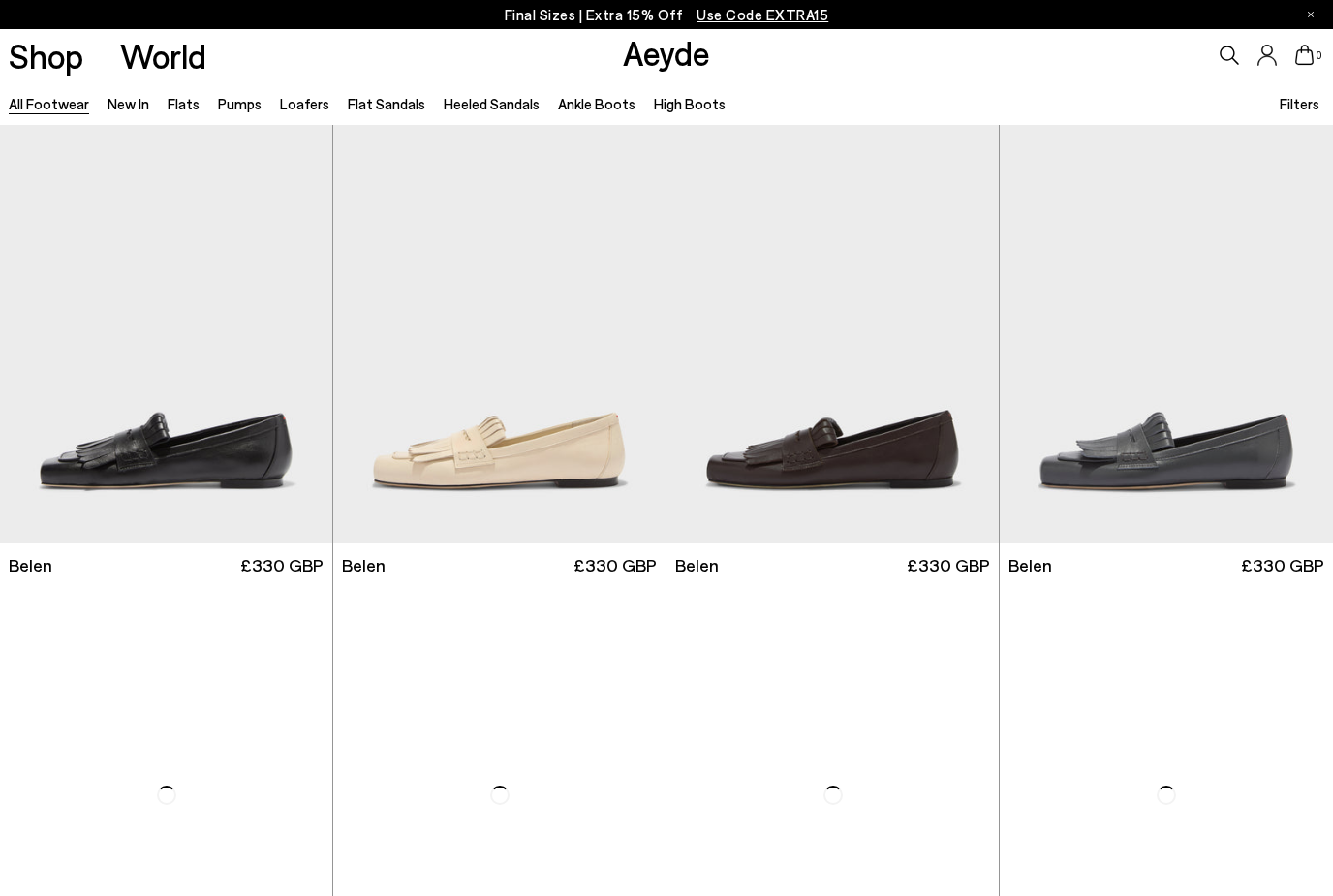 The height and width of the screenshot is (896, 1333). What do you see at coordinates (183, 104) in the screenshot?
I see `a: Flats` at bounding box center [183, 104].